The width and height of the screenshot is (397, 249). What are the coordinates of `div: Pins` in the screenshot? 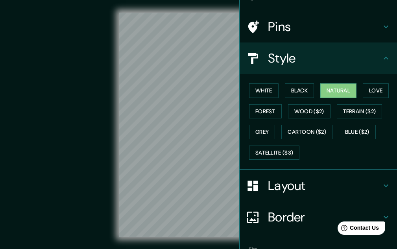 It's located at (318, 27).